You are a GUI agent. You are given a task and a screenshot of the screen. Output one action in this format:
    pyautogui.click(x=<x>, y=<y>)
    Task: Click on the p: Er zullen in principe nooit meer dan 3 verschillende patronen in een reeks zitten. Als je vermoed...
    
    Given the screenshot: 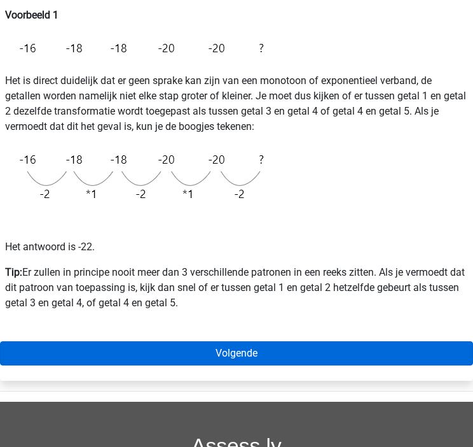 What is the action you would take?
    pyautogui.click(x=237, y=288)
    